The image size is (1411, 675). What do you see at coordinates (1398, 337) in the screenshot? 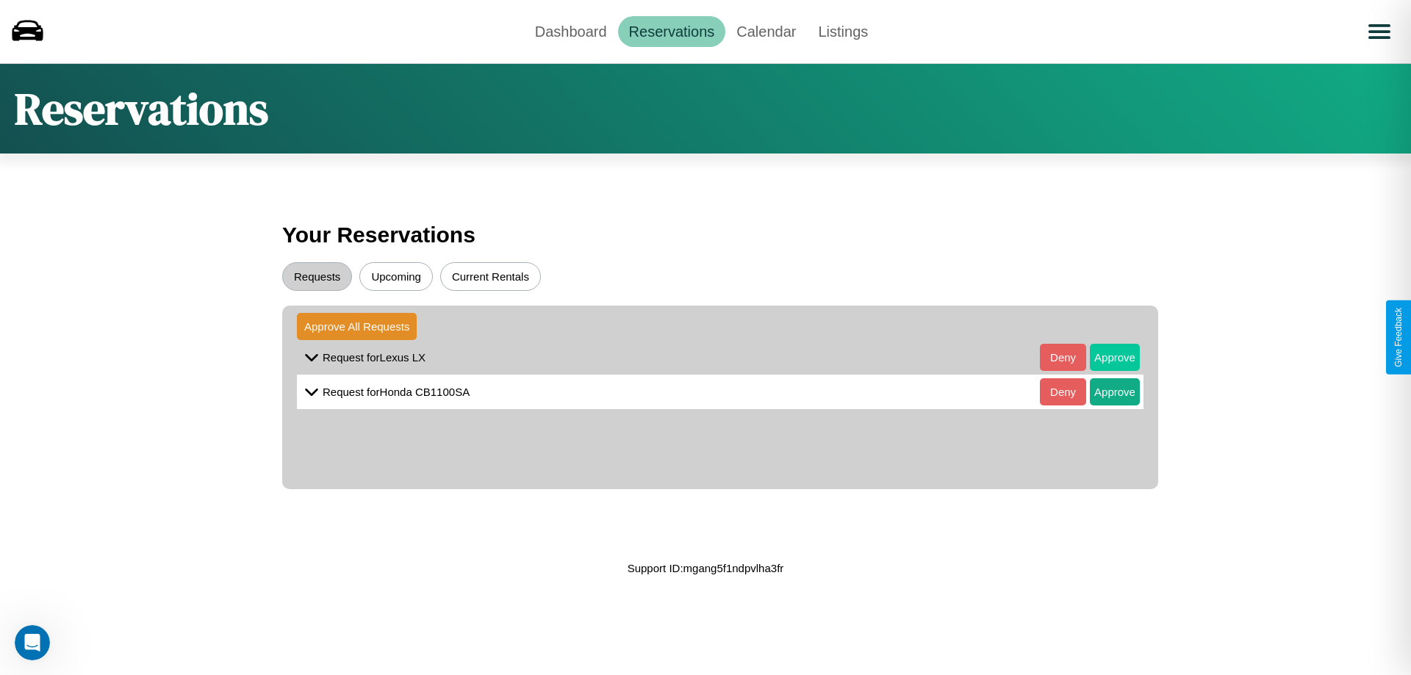
I see `div: Give Feedback` at bounding box center [1398, 337].